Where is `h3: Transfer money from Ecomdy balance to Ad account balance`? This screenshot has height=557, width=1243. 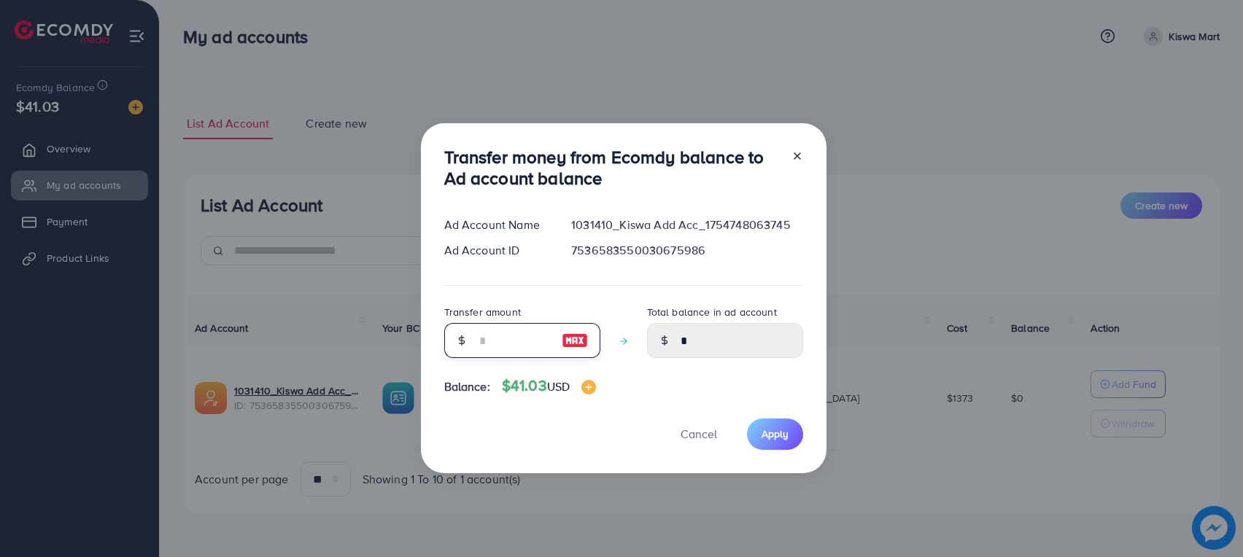
h3: Transfer money from Ecomdy balance to Ad account balance is located at coordinates (612, 168).